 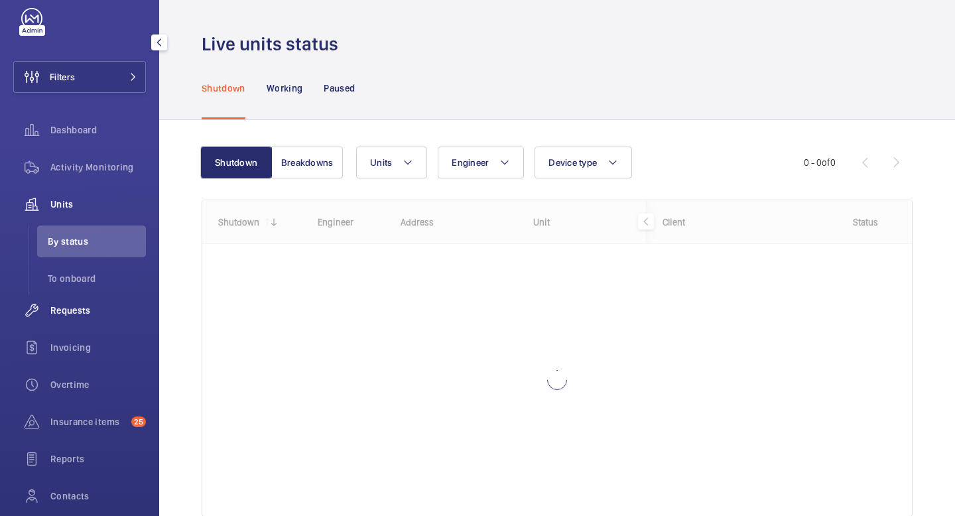 I want to click on span: Overtime, so click(x=98, y=385).